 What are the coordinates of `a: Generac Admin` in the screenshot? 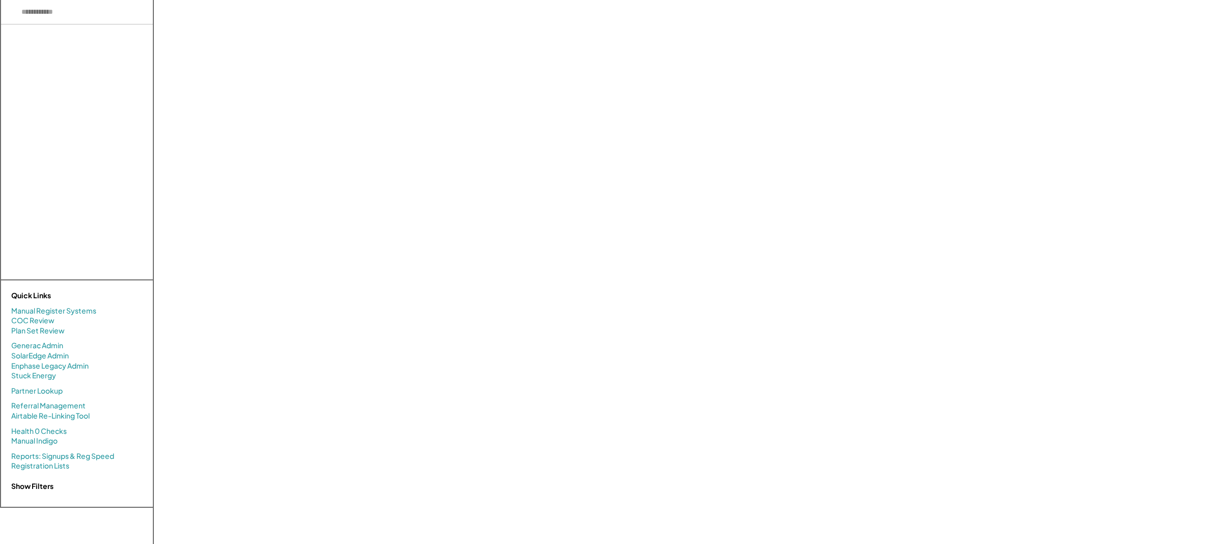 It's located at (37, 346).